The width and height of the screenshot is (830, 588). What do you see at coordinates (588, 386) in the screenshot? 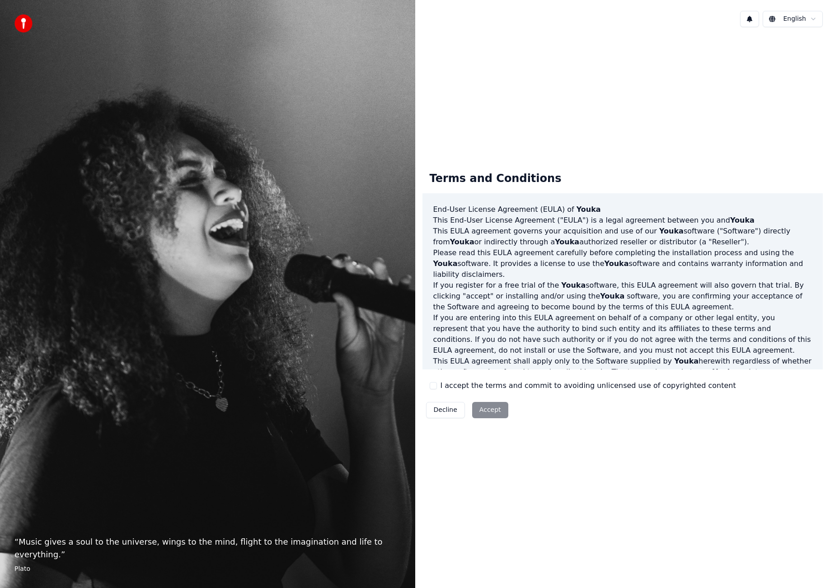
I see `label: I accept the terms and commit to avoiding unlicensed use of copyrighted content` at bounding box center [588, 386].